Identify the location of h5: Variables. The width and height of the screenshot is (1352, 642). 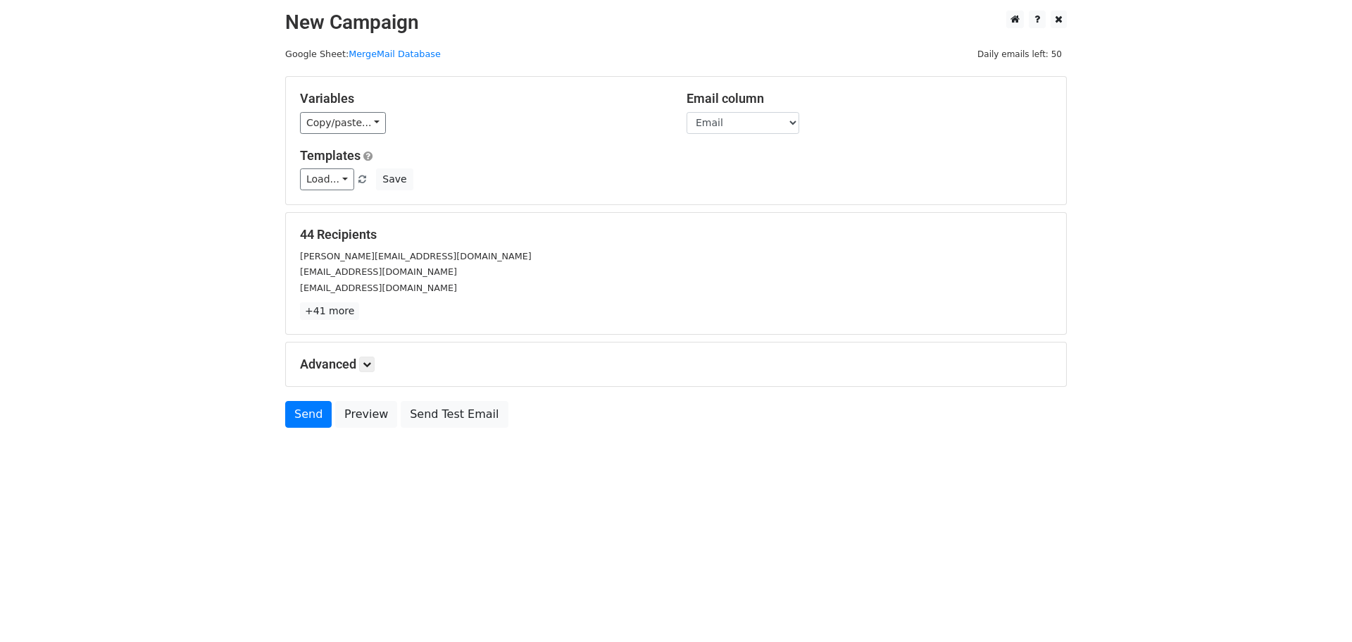
(482, 99).